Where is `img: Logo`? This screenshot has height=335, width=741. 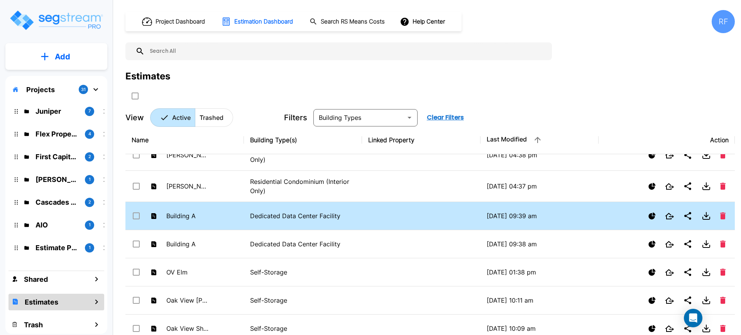
img: Logo is located at coordinates (56, 20).